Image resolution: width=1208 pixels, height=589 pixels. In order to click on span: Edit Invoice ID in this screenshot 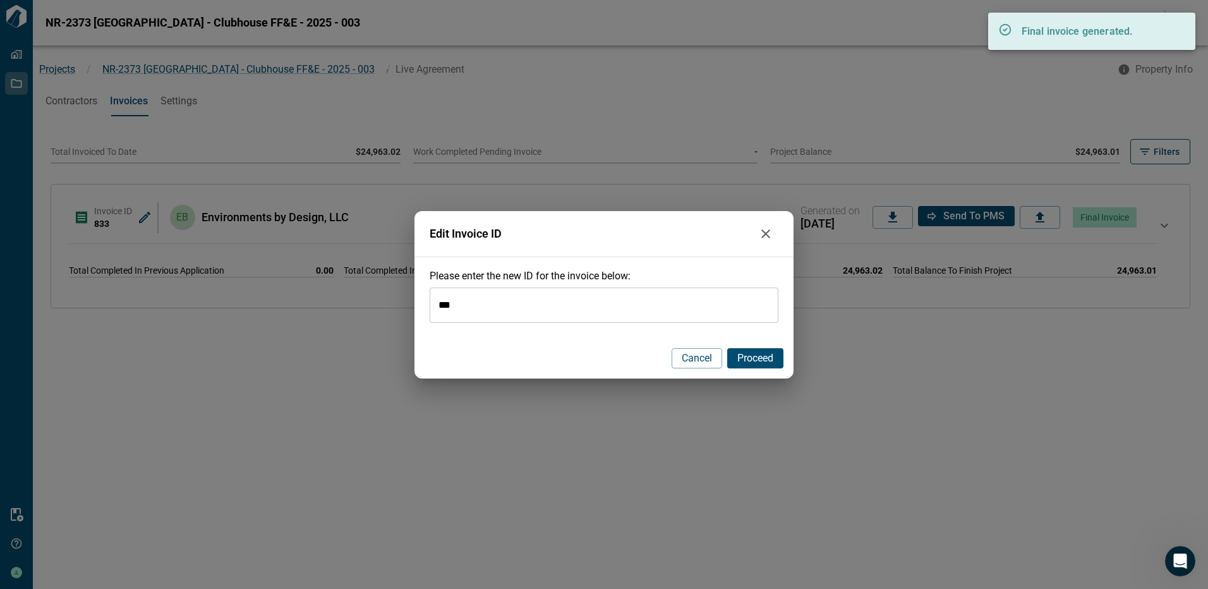, I will do `click(592, 234)`.